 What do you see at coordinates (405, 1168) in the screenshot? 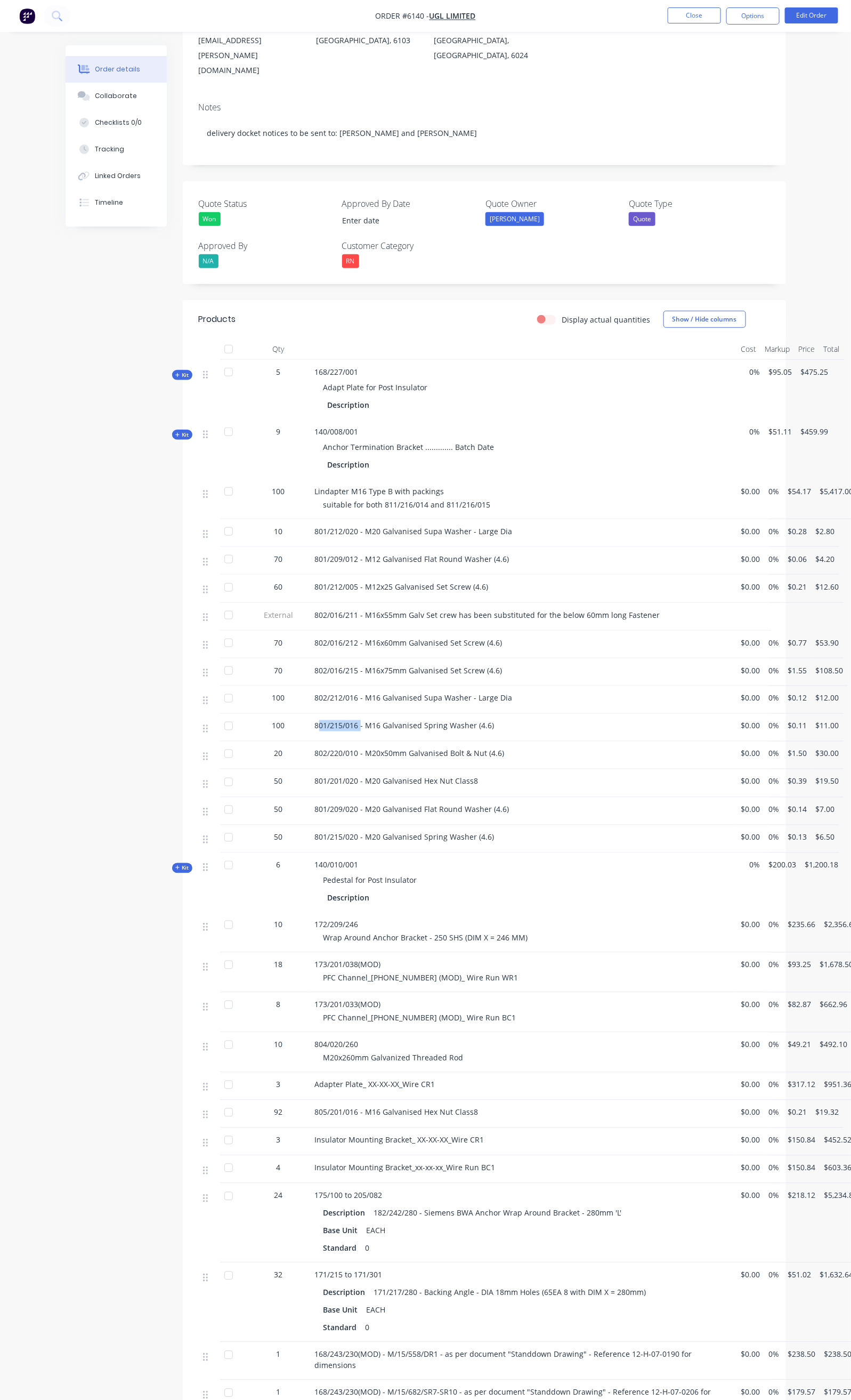
I see `span: Insulator Mounting Bracket_xx-xx-xx_Wire Run BC1` at bounding box center [405, 1168].